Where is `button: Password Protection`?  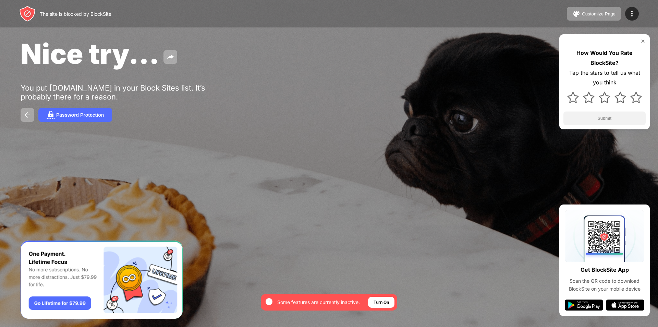
button: Password Protection is located at coordinates (75, 115).